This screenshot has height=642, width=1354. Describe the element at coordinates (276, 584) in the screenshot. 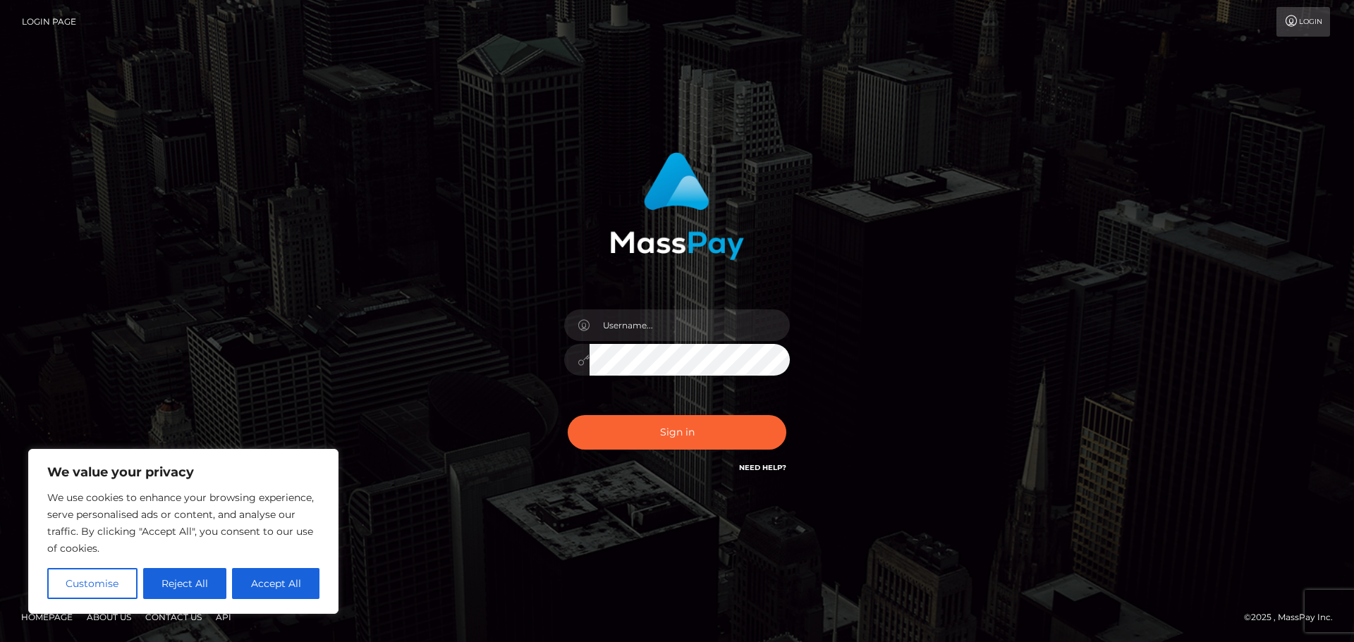

I see `button: Accept All` at that location.